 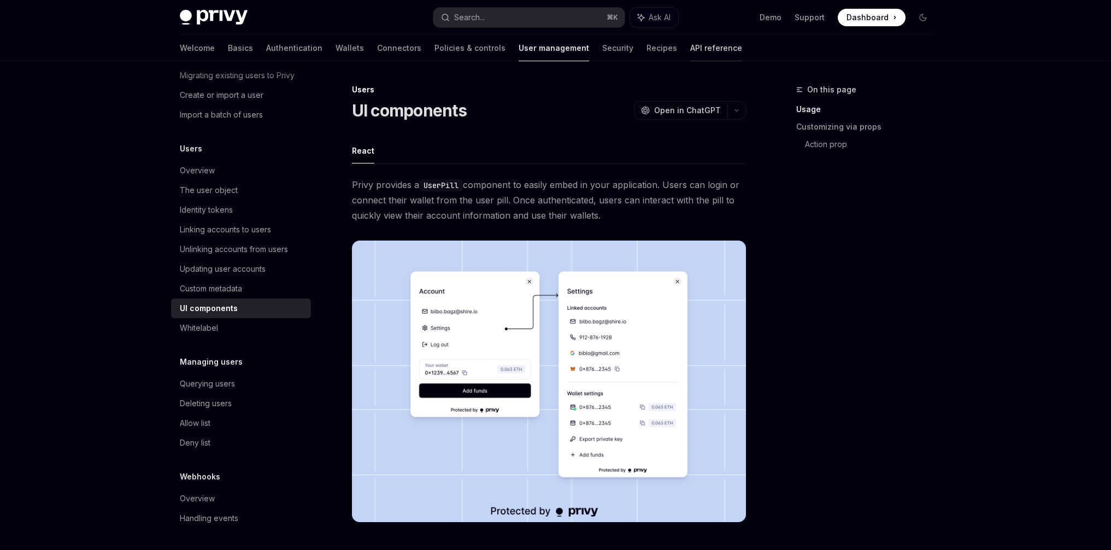 What do you see at coordinates (612, 17) in the screenshot?
I see `span: ⌘ K` at bounding box center [612, 17].